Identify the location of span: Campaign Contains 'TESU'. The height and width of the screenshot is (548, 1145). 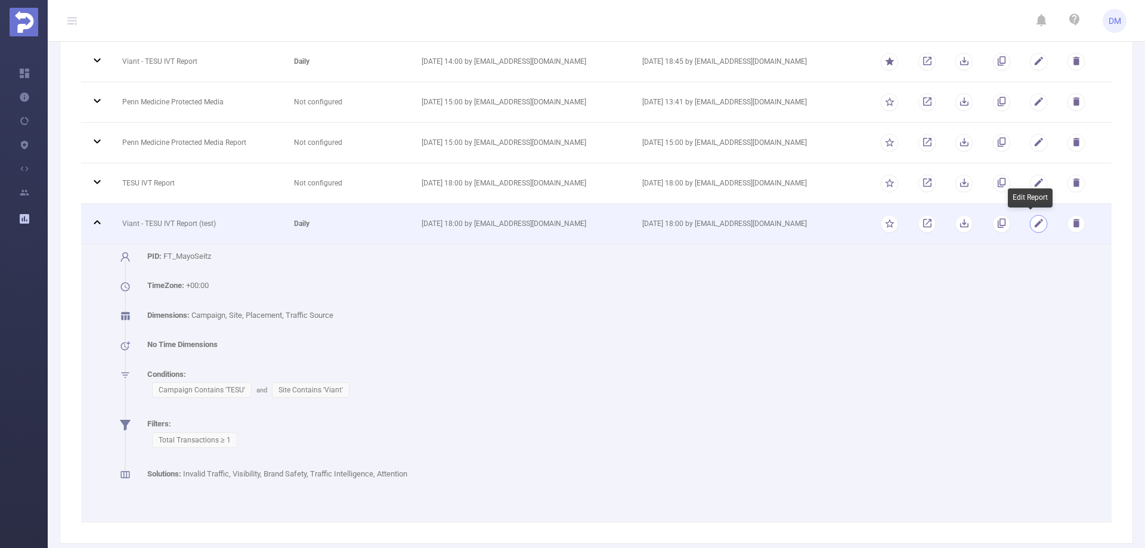
(202, 390).